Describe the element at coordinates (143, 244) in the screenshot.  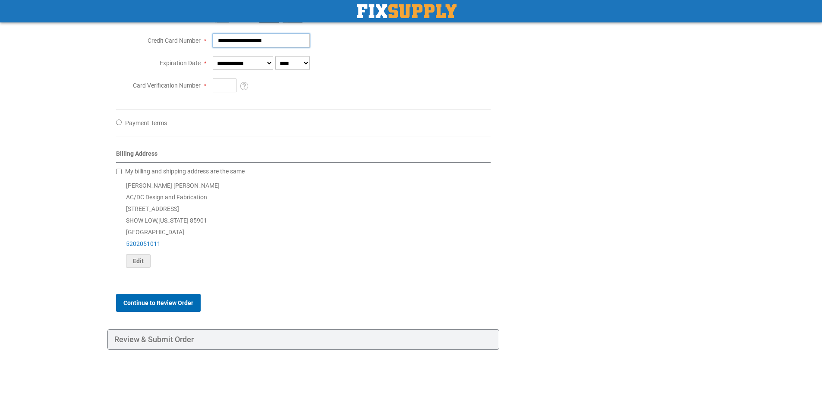
I see `a: 5202051011` at that location.